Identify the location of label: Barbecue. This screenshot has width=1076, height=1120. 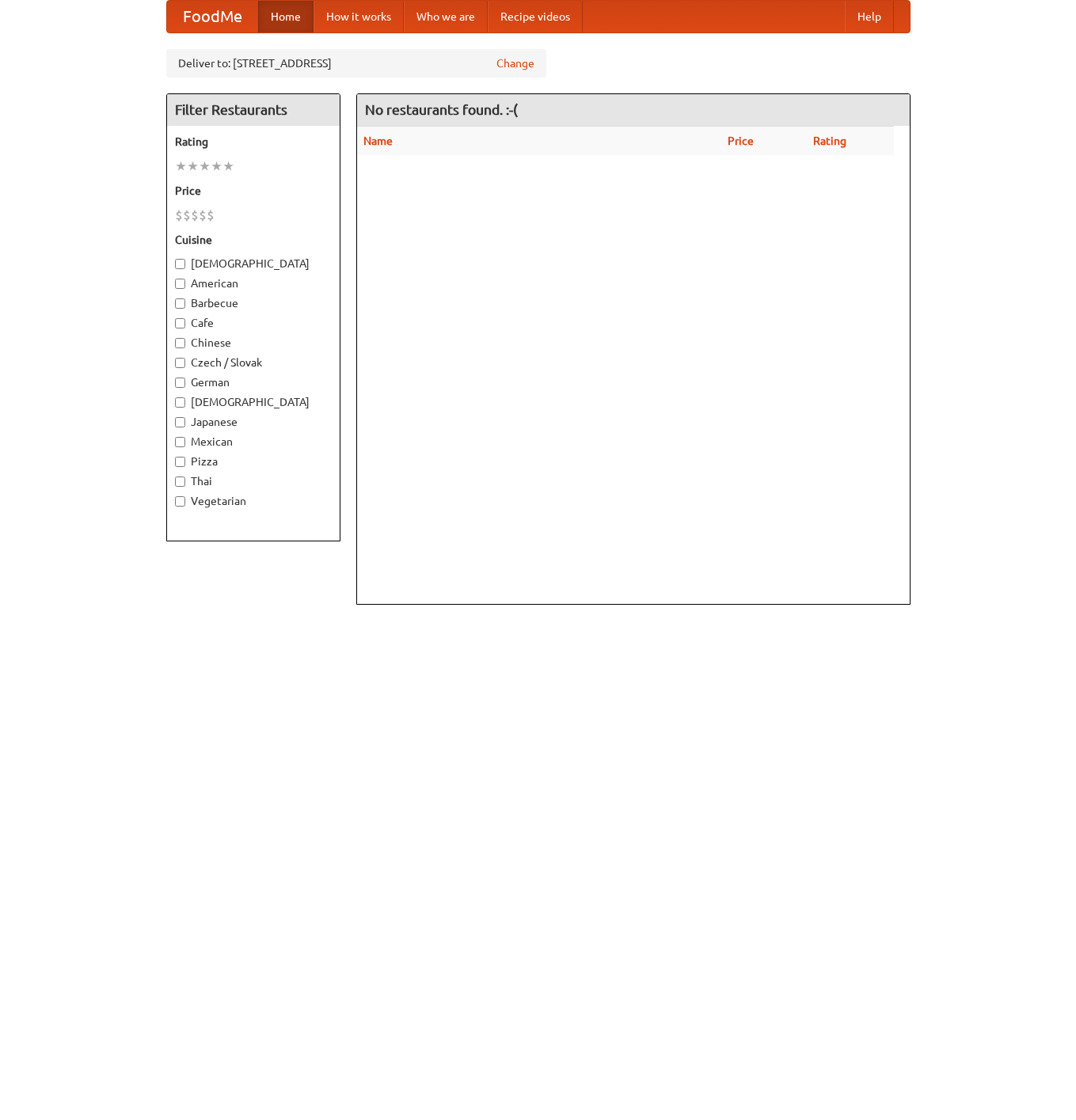
(253, 303).